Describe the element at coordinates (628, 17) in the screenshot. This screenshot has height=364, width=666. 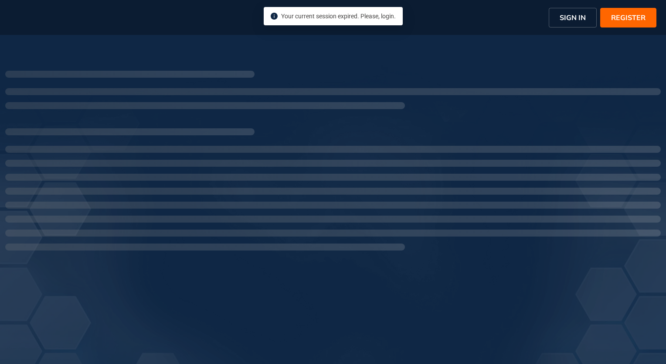
I see `button: REGISTER` at that location.